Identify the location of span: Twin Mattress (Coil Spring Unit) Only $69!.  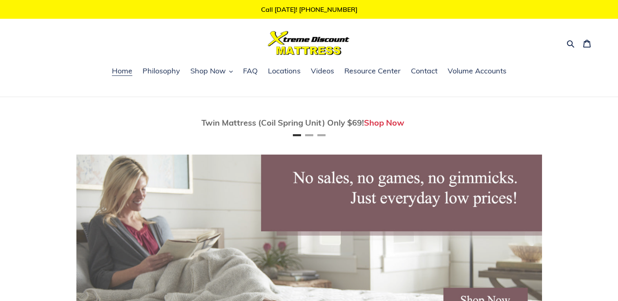
(283, 123).